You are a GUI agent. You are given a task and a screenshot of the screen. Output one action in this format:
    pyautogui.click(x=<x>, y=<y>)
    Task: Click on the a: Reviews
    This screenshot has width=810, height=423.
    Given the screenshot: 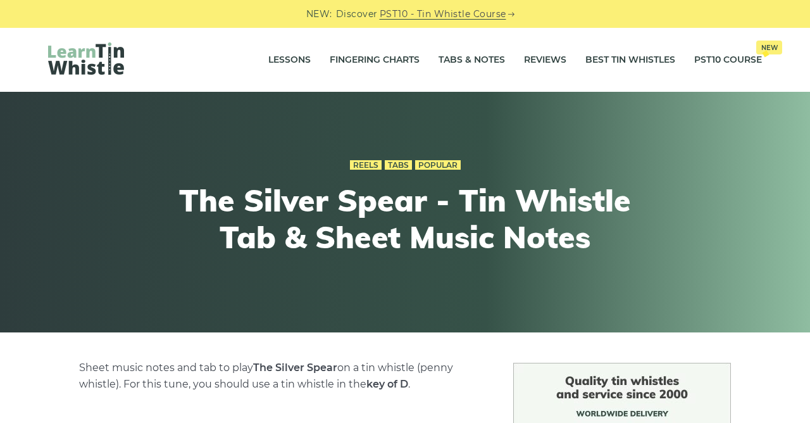 What is the action you would take?
    pyautogui.click(x=545, y=60)
    